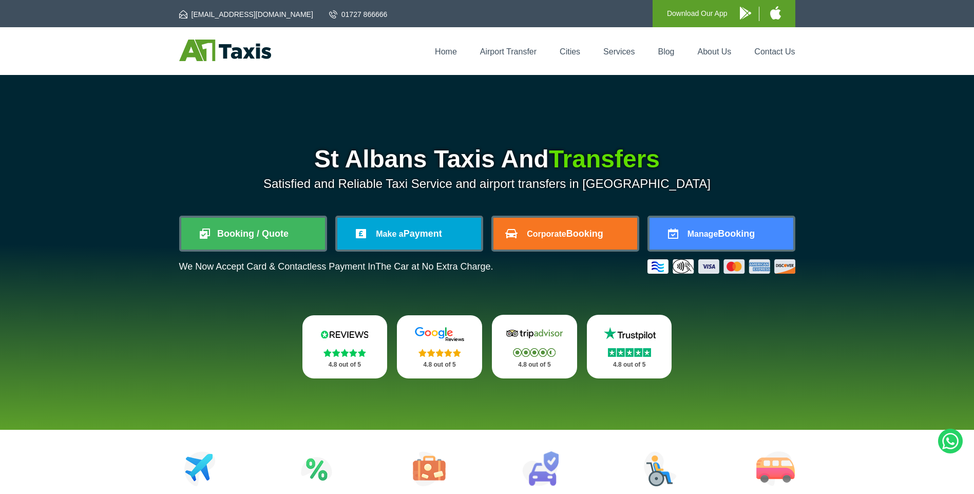 Image resolution: width=974 pixels, height=494 pixels. I want to click on p: Download Our App, so click(697, 13).